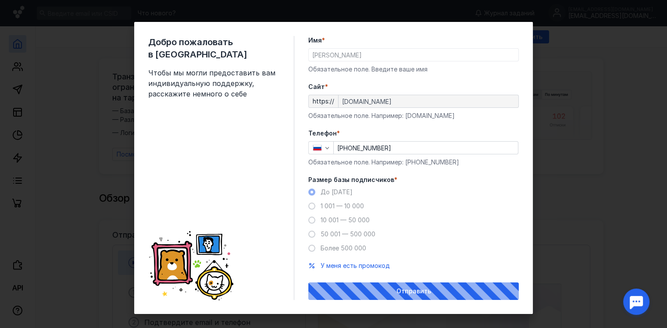 This screenshot has width=667, height=328. I want to click on span: Телефон, so click(322, 133).